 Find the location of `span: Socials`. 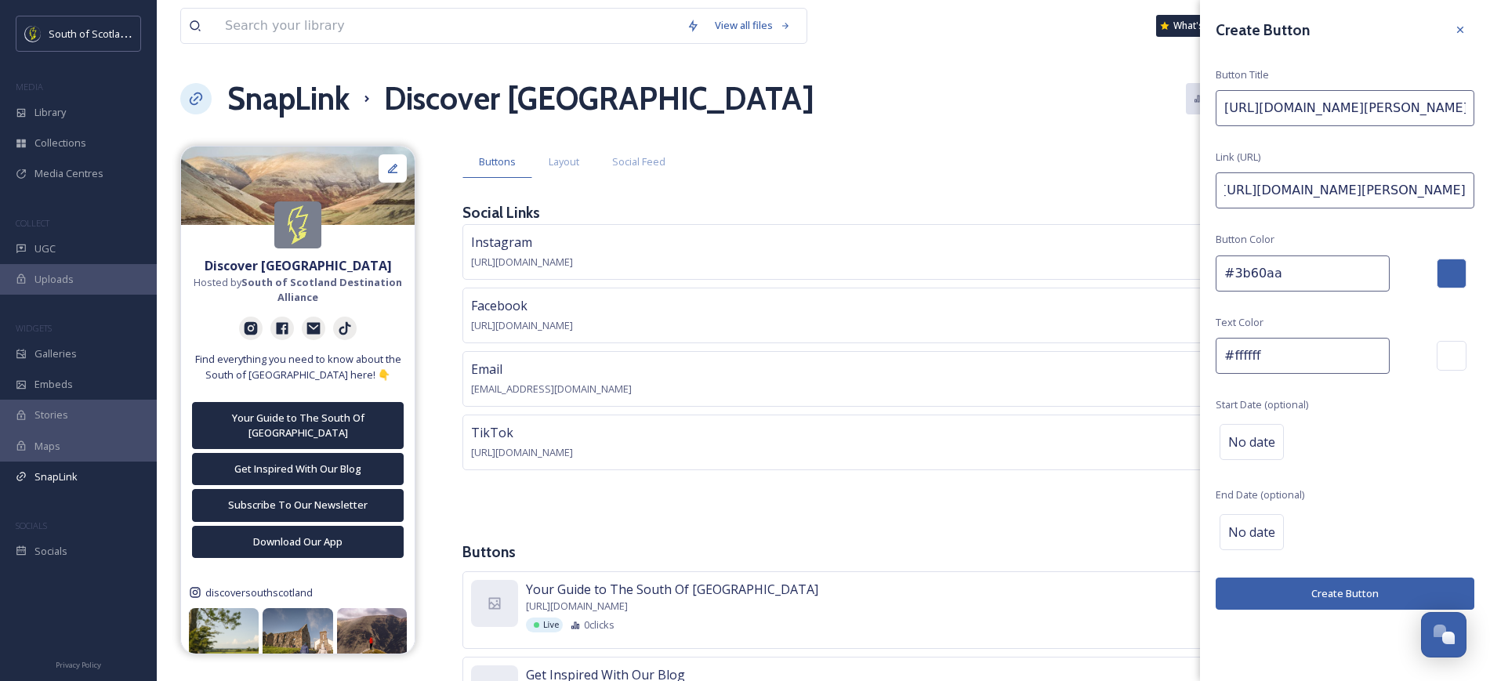

span: Socials is located at coordinates (51, 551).